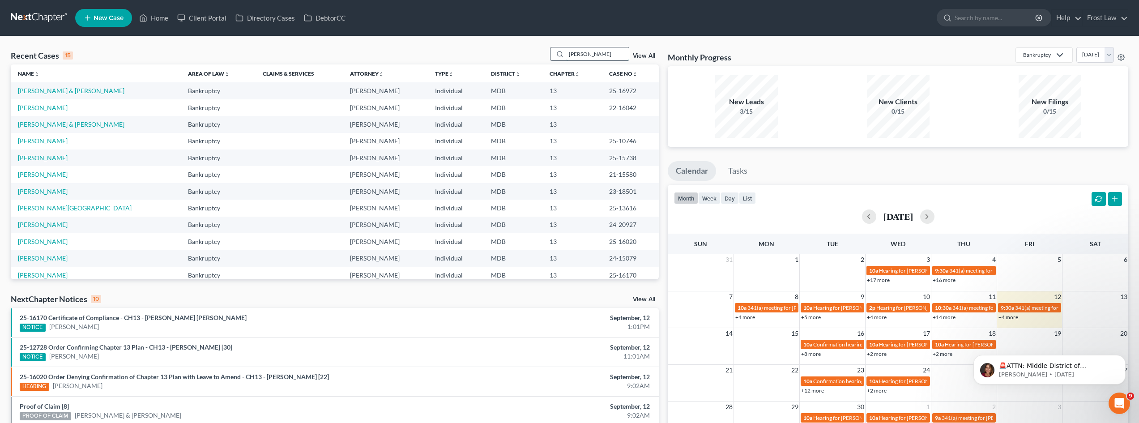 Image resolution: width=1139 pixels, height=423 pixels. I want to click on span: 10, so click(926, 297).